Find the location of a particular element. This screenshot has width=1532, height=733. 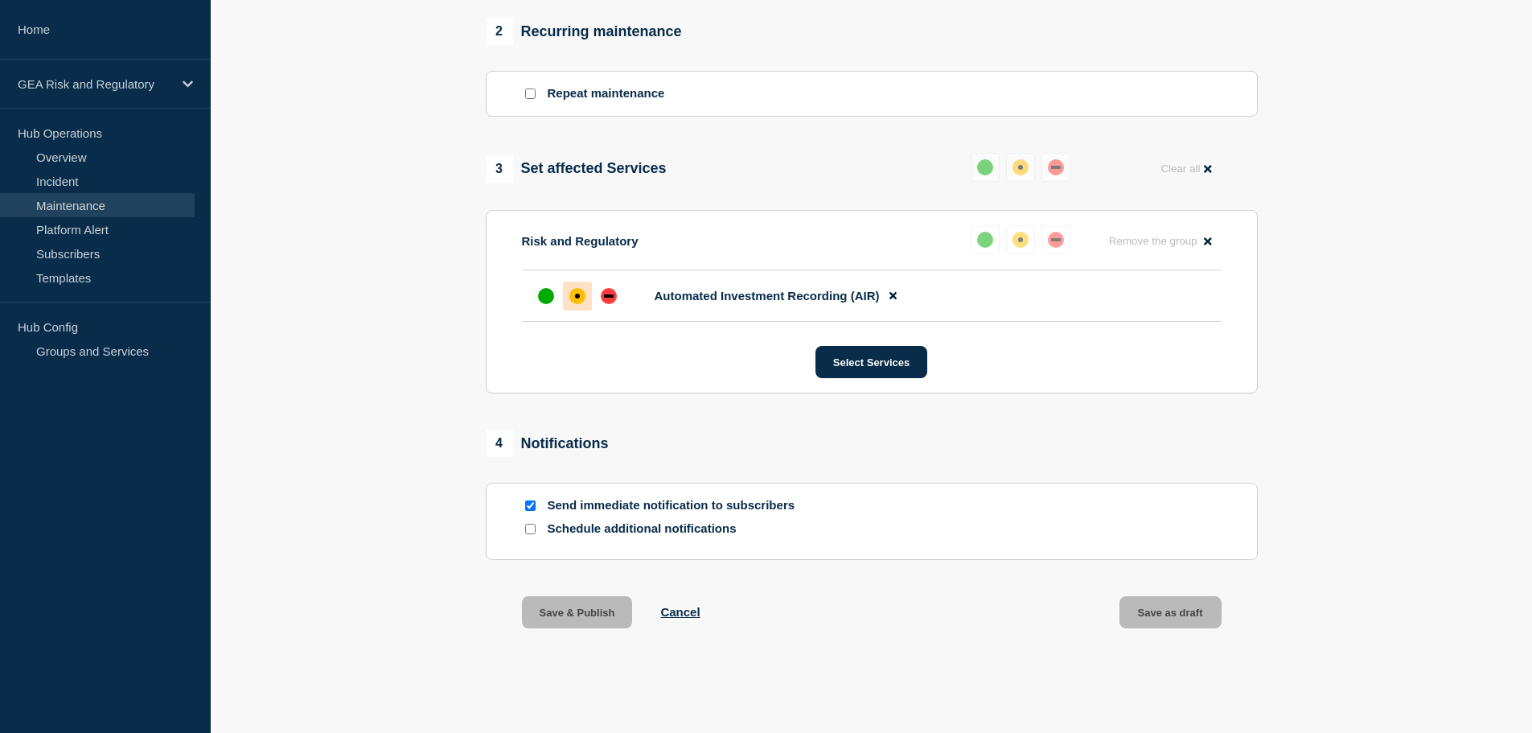

span: Automated Investment Recording (AIR) is located at coordinates (767, 295).